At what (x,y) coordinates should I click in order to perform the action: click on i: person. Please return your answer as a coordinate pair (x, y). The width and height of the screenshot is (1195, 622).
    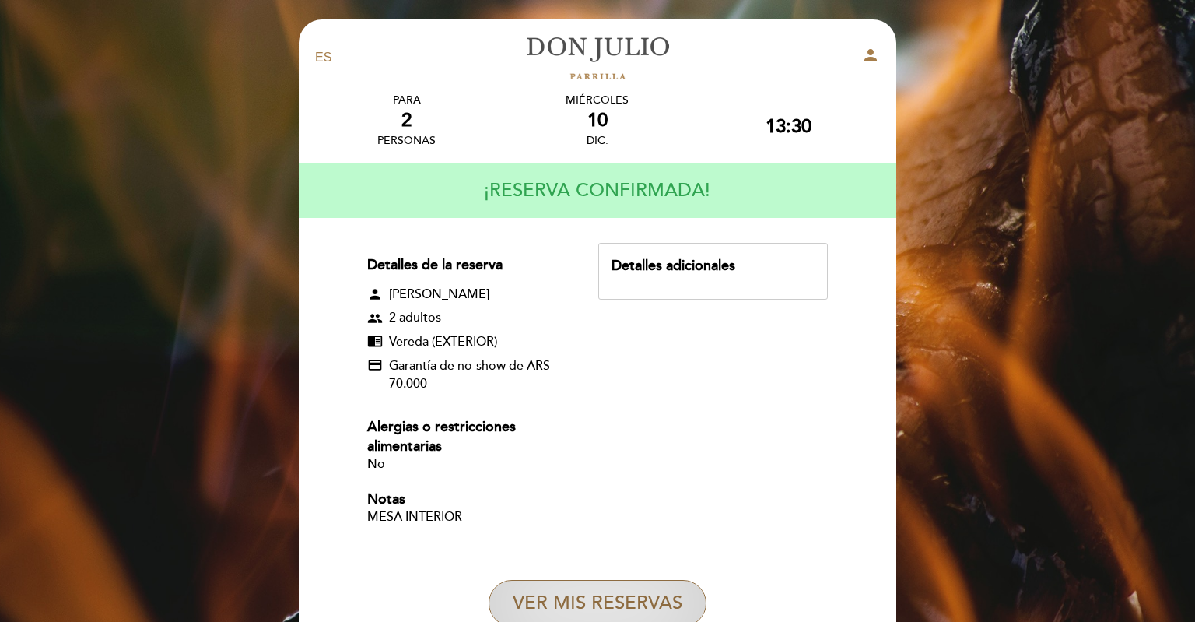
    Looking at the image, I should click on (871, 55).